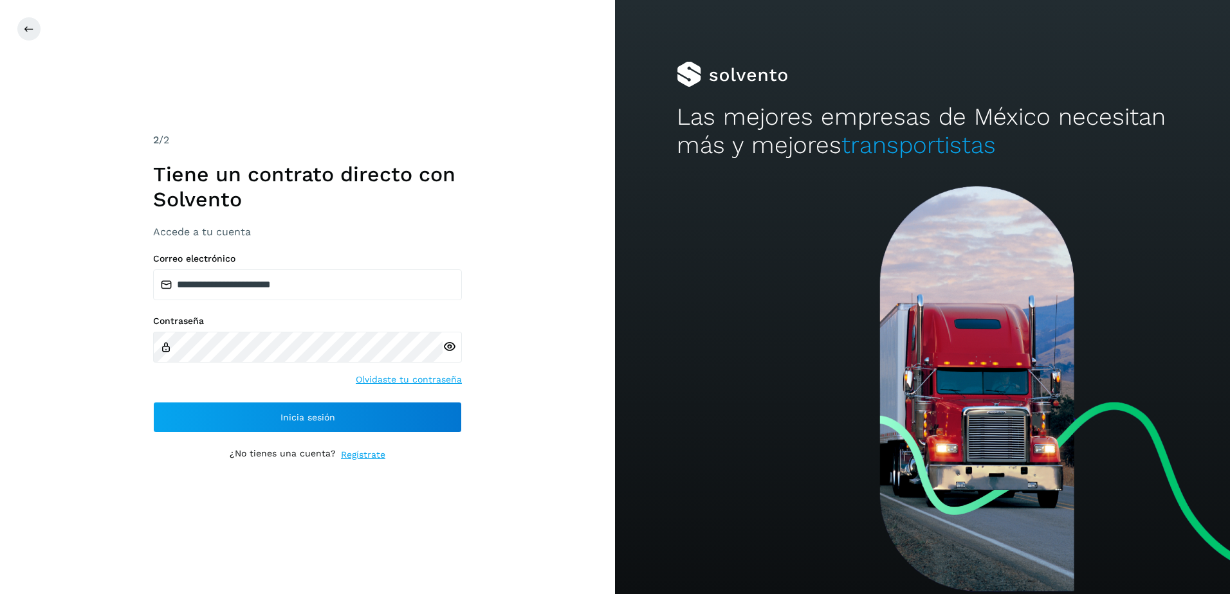 The image size is (1230, 594). Describe the element at coordinates (308, 187) in the screenshot. I see `h1: Tiene un contrato directo con Solvento` at that location.